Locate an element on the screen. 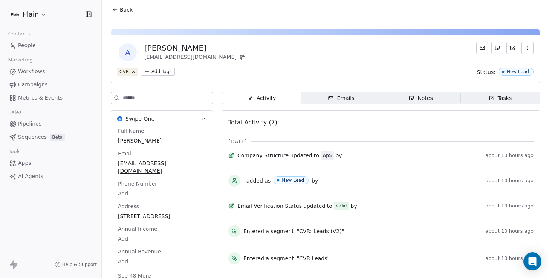  span: "CVR: Leads (V2)" is located at coordinates (320, 231).